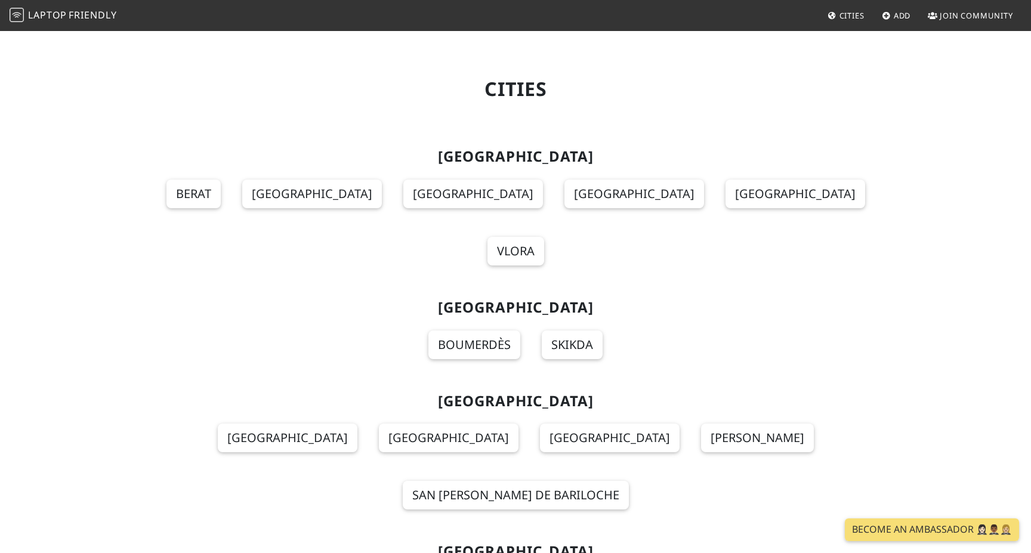 The image size is (1031, 553). Describe the element at coordinates (846, 16) in the screenshot. I see `a: Cities` at that location.